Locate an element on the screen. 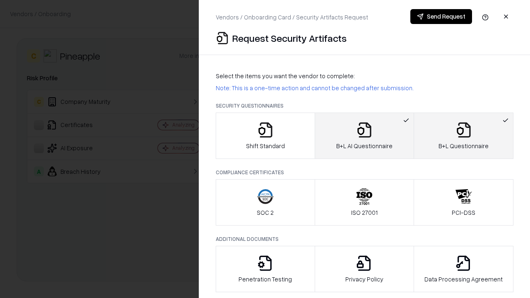  p: Data Processing Agreement is located at coordinates (464, 279).